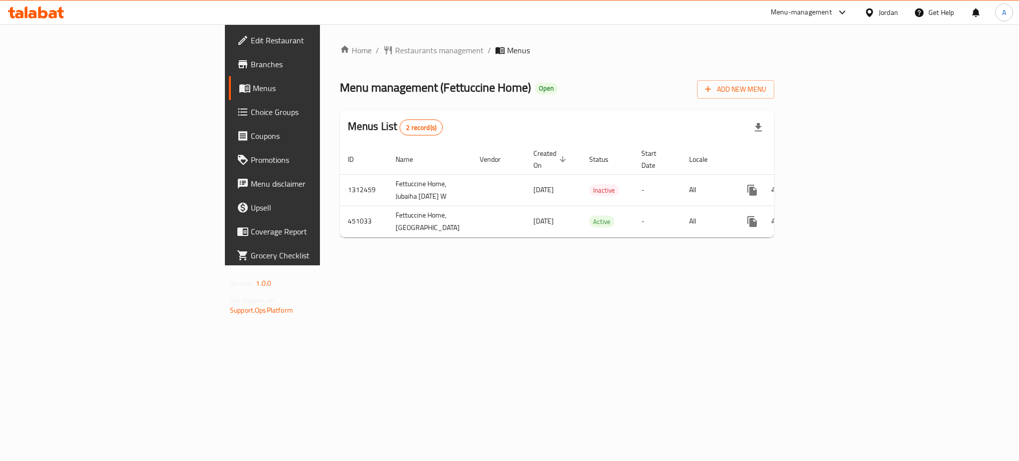 The height and width of the screenshot is (461, 1019). What do you see at coordinates (735, 89) in the screenshot?
I see `span: Add New Menu` at bounding box center [735, 89].